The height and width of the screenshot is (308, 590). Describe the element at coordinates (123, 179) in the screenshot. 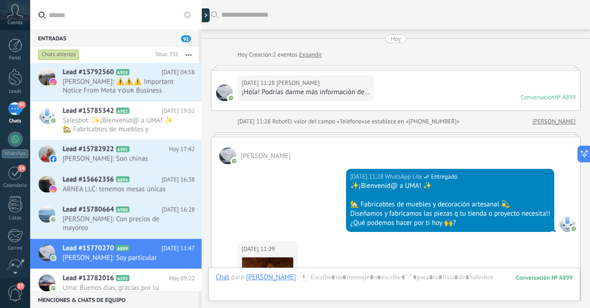

I see `span: A894` at that location.